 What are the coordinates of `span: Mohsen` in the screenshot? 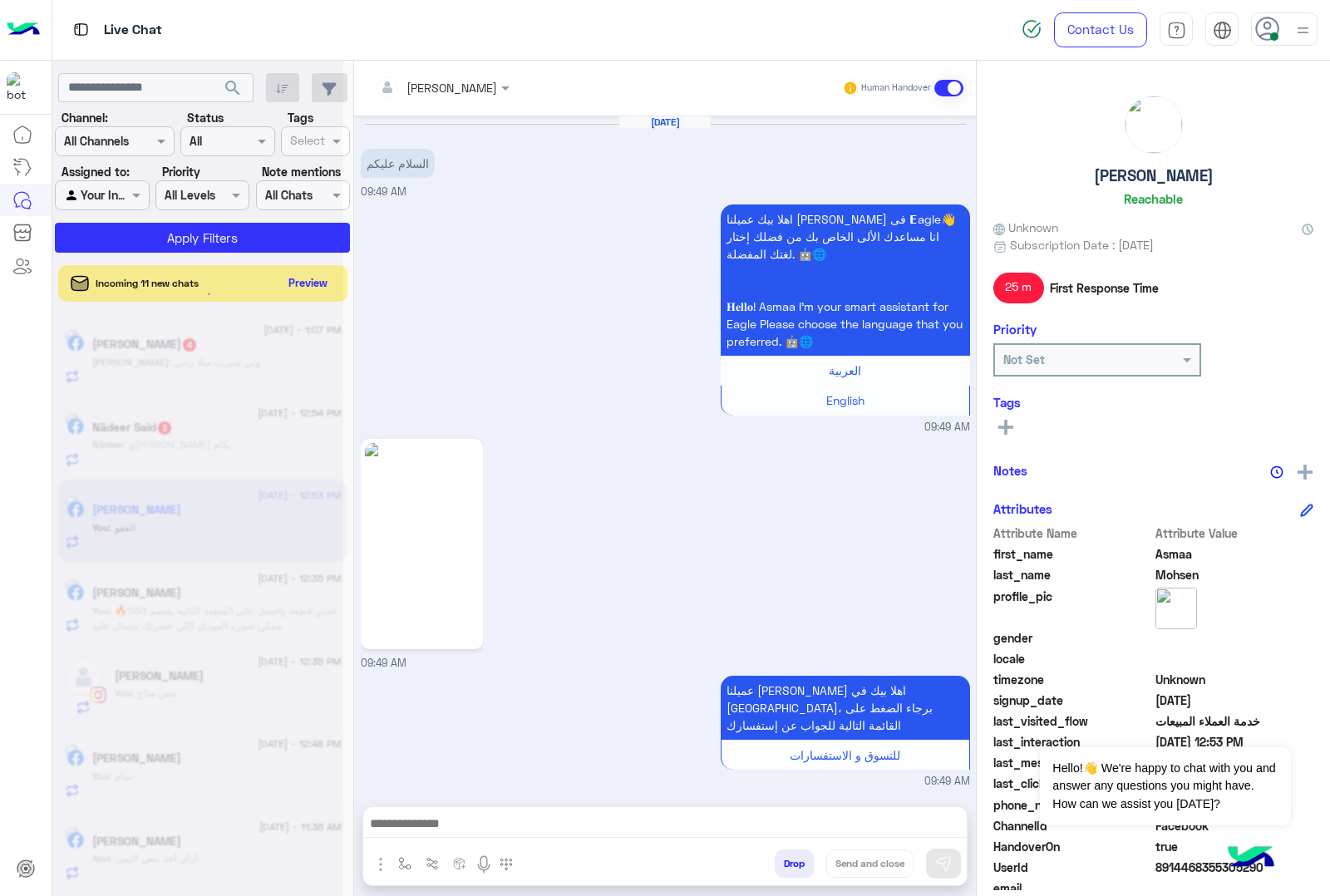 It's located at (1235, 575).